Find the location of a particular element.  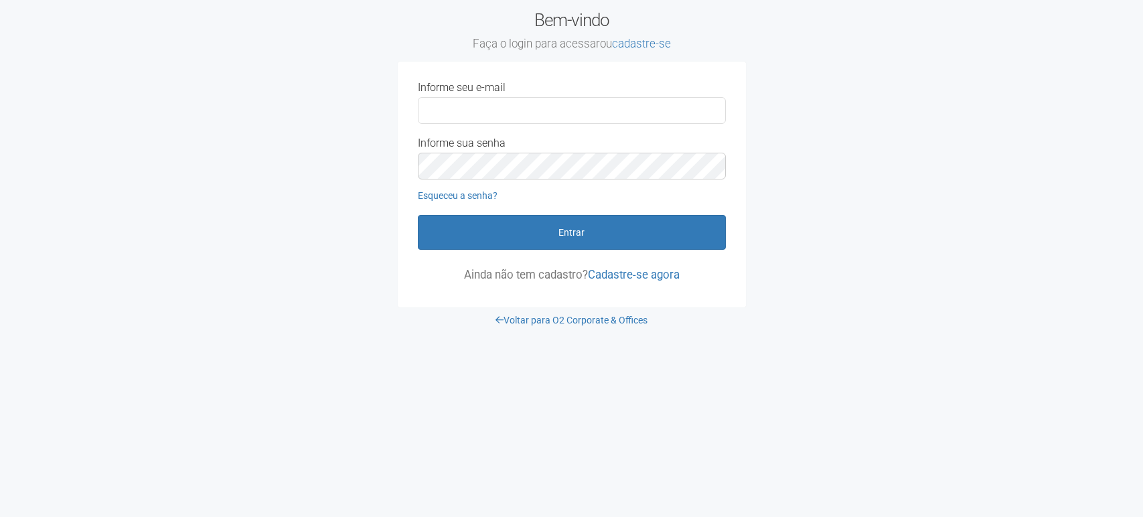

a: cadastre-se is located at coordinates (641, 44).